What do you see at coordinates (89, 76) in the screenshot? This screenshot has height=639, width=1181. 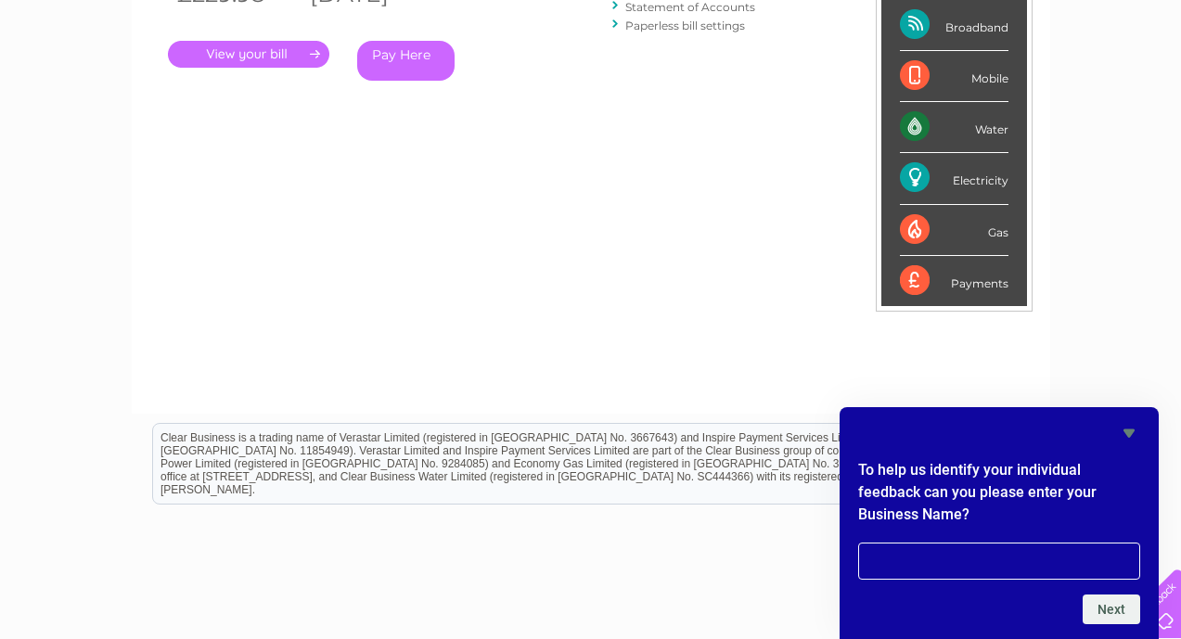 I see `img: logo.png` at bounding box center [89, 76].